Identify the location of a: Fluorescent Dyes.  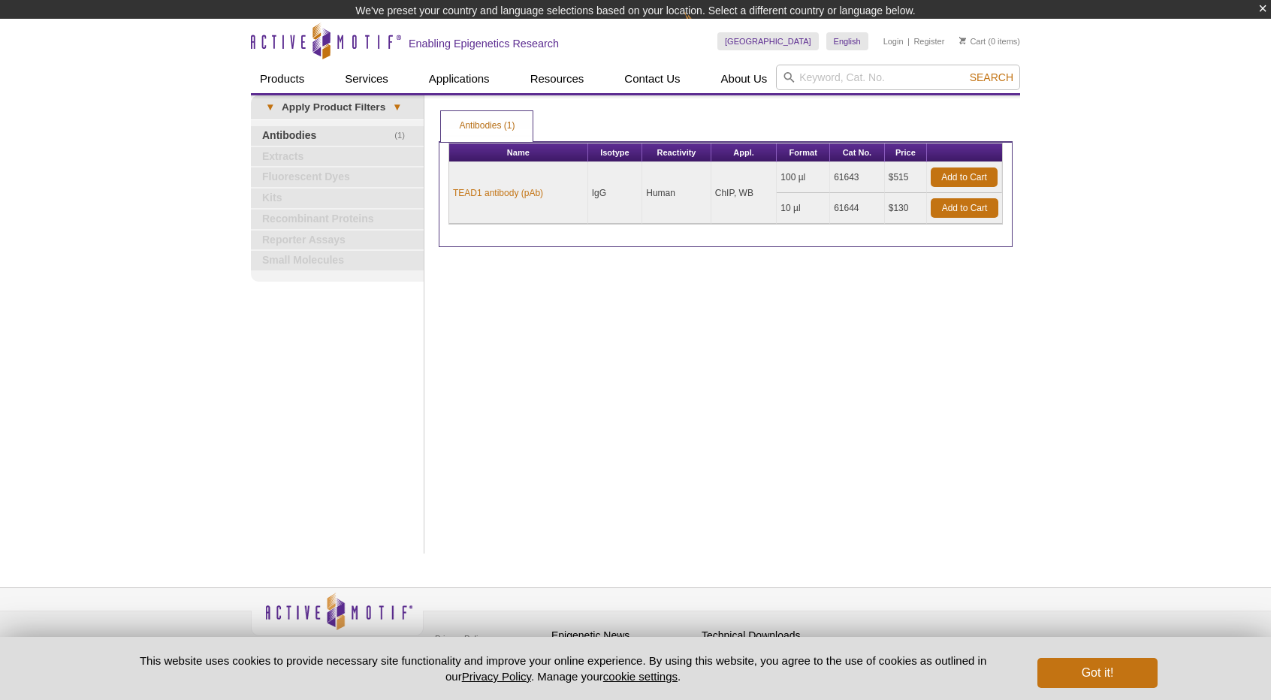
(337, 177).